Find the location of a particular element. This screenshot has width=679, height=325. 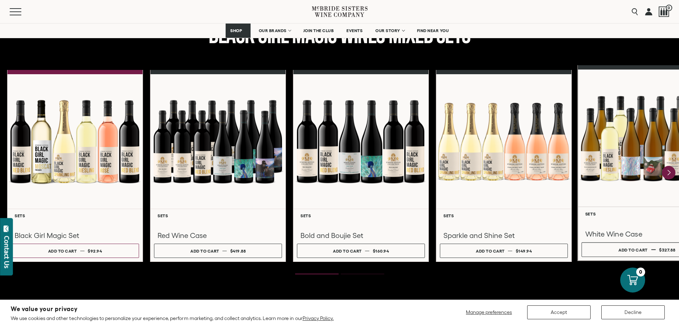

div: 0 is located at coordinates (641, 272).